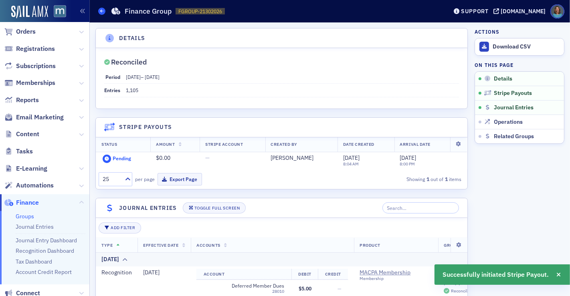 Image resolution: width=570 pixels, height=296 pixels. I want to click on span: Recognition, so click(117, 272).